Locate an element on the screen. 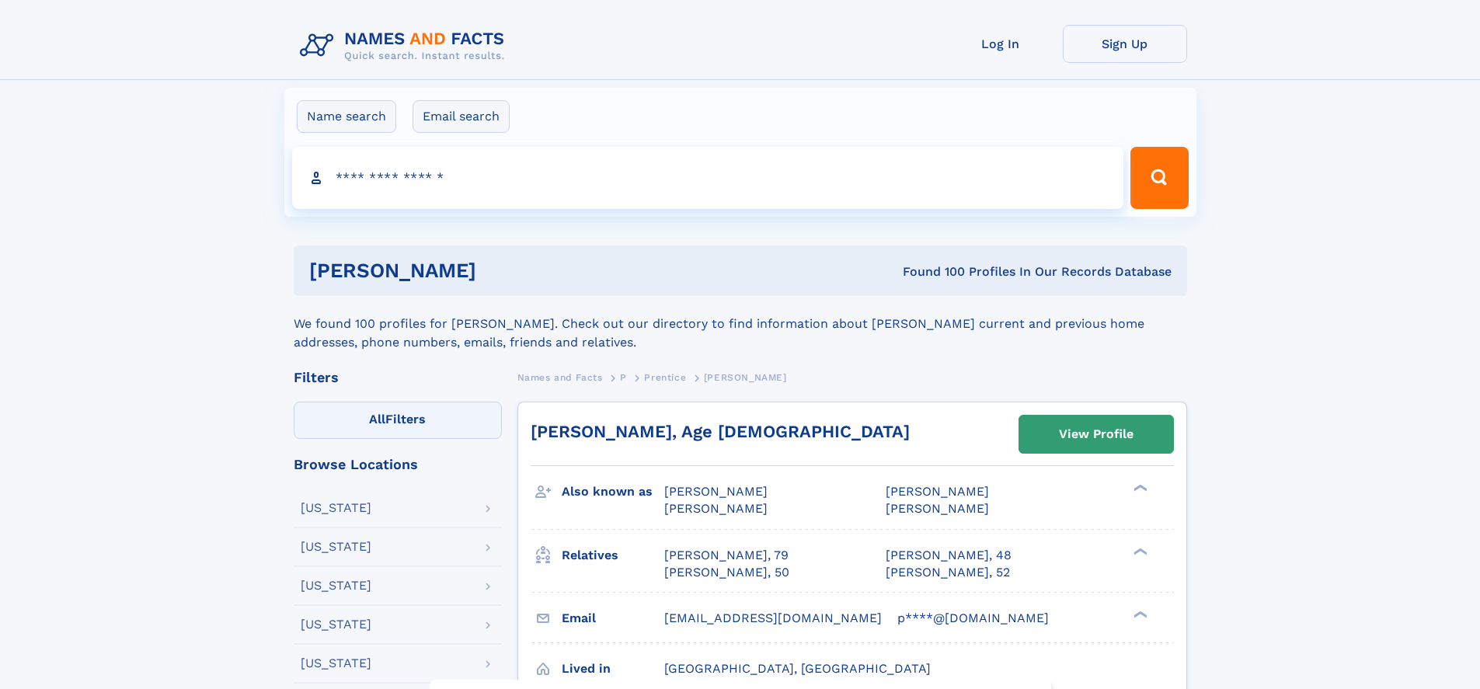 The height and width of the screenshot is (689, 1480). span: All is located at coordinates (377, 419).